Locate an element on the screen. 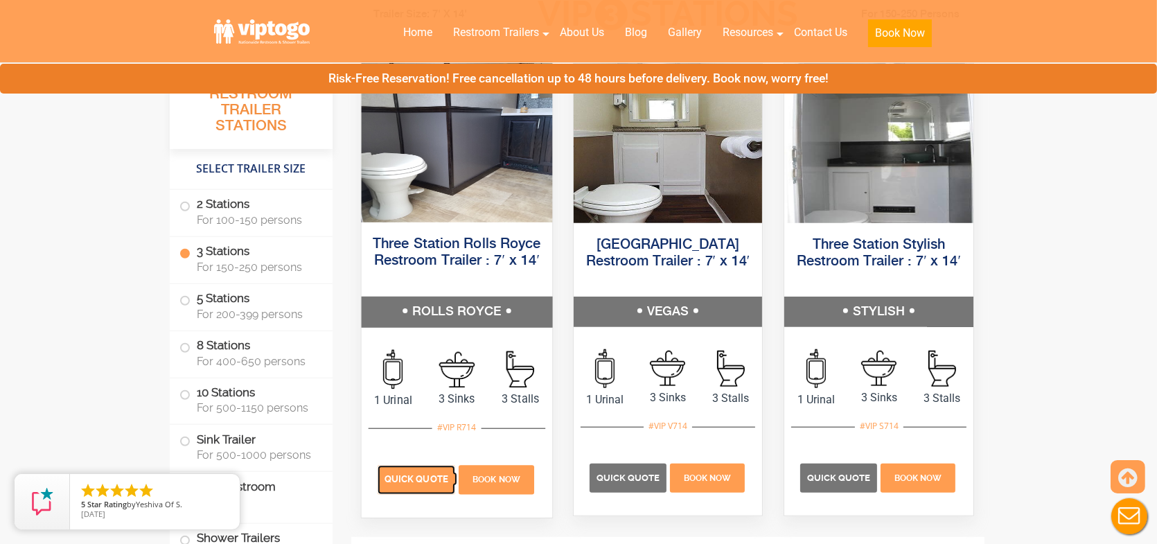 The image size is (1157, 544). span: 5 is located at coordinates (83, 503).